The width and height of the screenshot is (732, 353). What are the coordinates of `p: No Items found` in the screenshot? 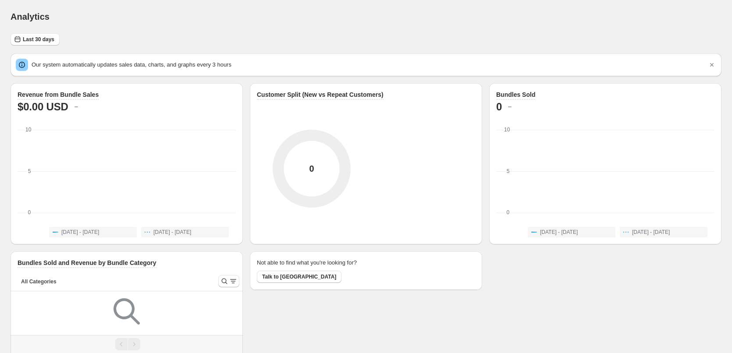 It's located at (127, 340).